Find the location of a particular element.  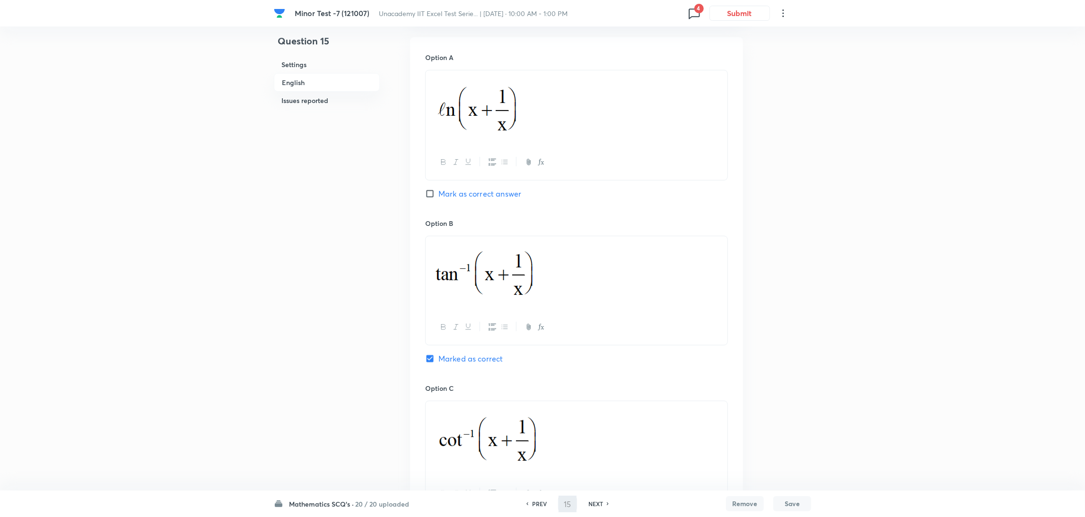

h6: Option C is located at coordinates (576, 388).